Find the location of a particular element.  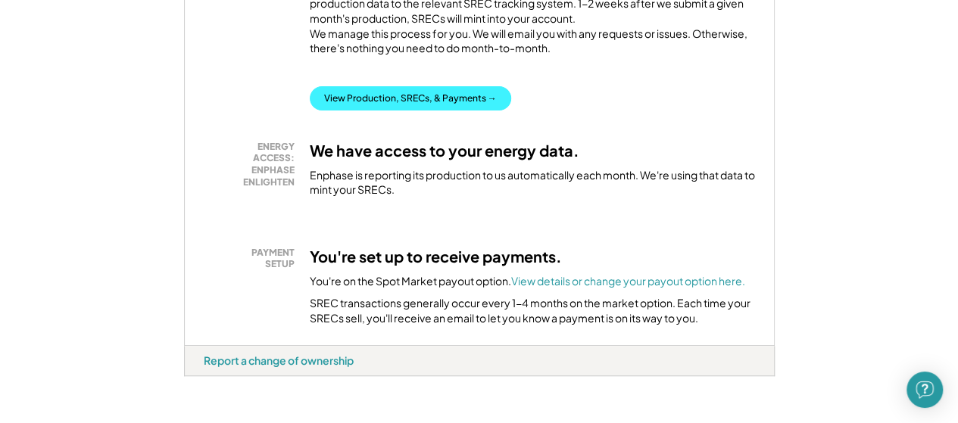

h3: You're set up to receive payments. is located at coordinates (435, 257).